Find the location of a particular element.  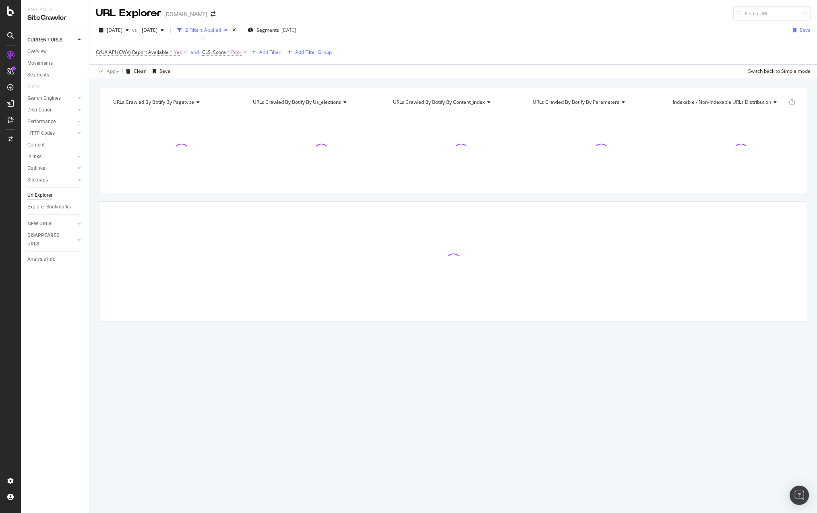

div: Inlinks is located at coordinates (34, 157).